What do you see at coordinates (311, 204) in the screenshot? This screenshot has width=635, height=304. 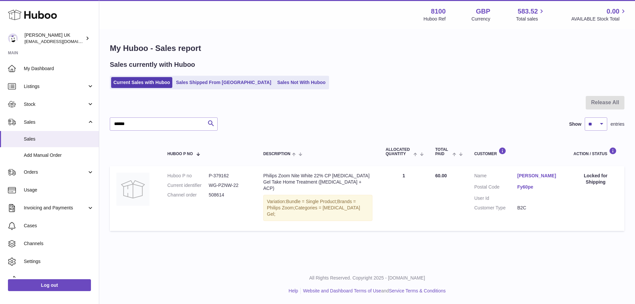 I see `span: Brands = Philips Zoom;` at bounding box center [311, 204].